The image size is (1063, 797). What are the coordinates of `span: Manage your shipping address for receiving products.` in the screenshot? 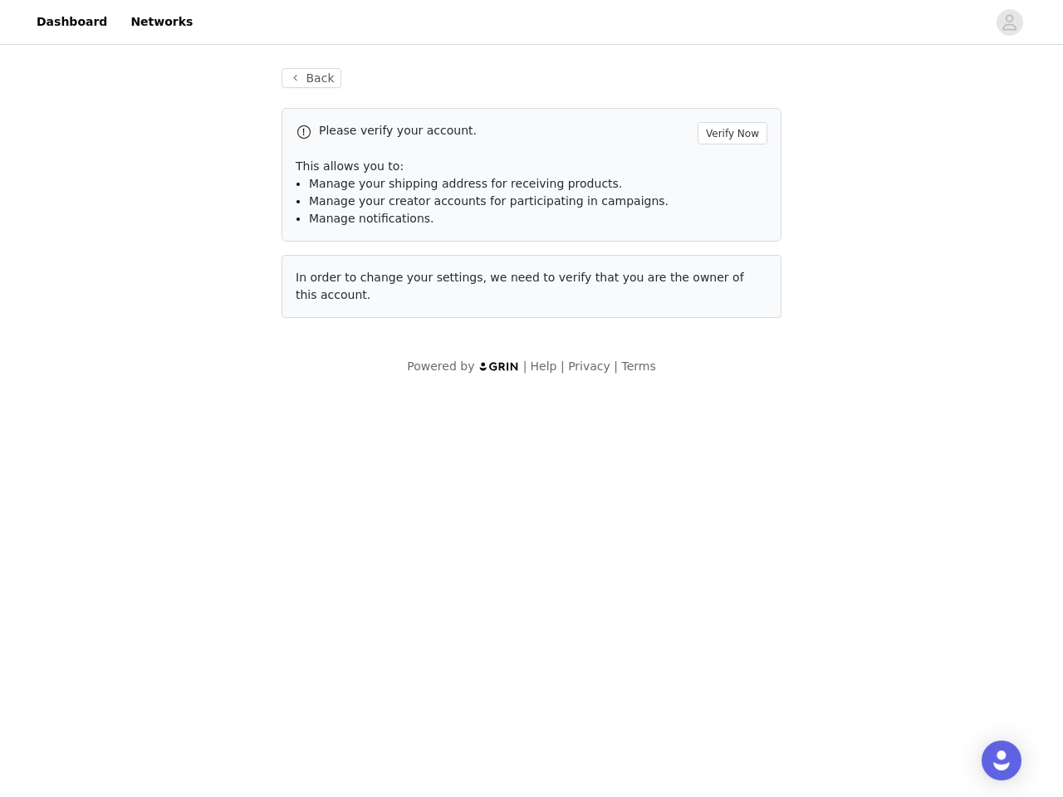 It's located at (465, 183).